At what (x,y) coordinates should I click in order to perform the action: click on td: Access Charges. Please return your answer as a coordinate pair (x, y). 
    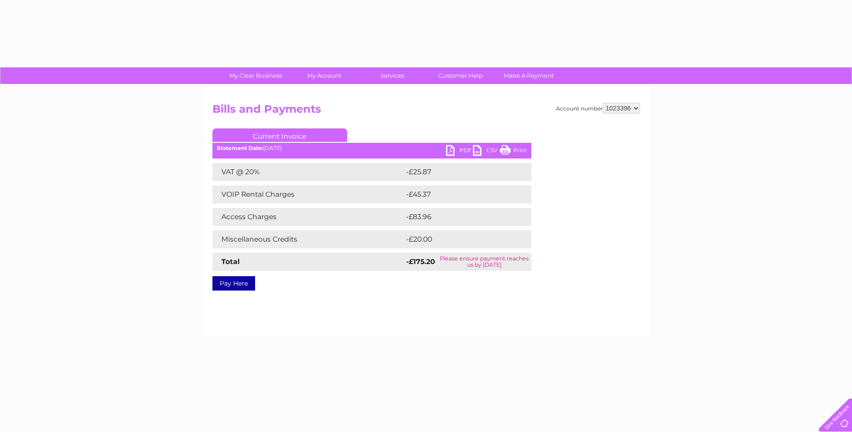
    Looking at the image, I should click on (308, 217).